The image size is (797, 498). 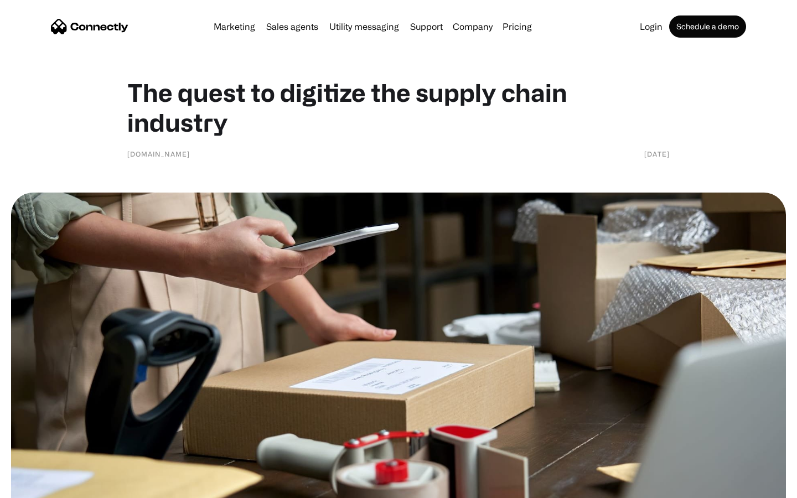 I want to click on h1: The quest to digitize the supply chain industry, so click(x=398, y=107).